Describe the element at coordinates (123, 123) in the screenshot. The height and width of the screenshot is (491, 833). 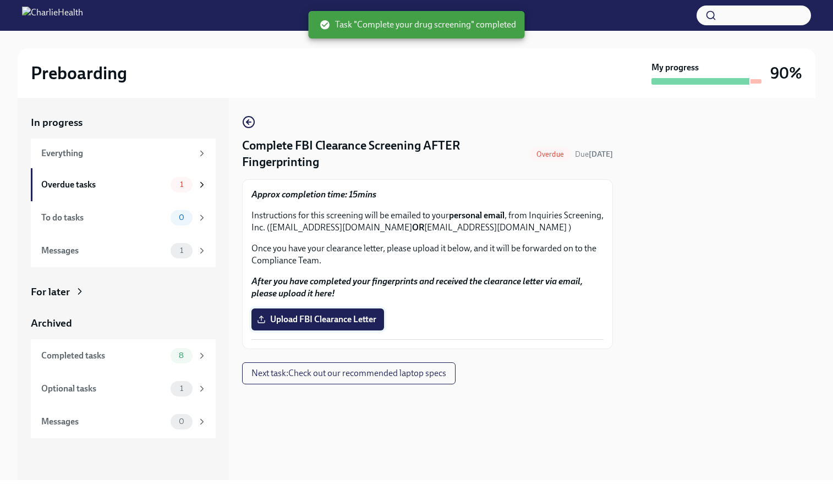
I see `a: In progress` at that location.